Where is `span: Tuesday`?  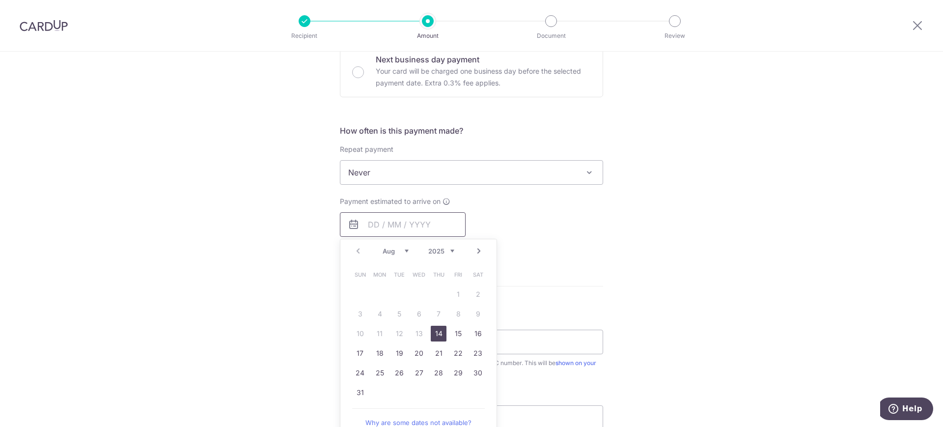 span: Tuesday is located at coordinates (399, 275).